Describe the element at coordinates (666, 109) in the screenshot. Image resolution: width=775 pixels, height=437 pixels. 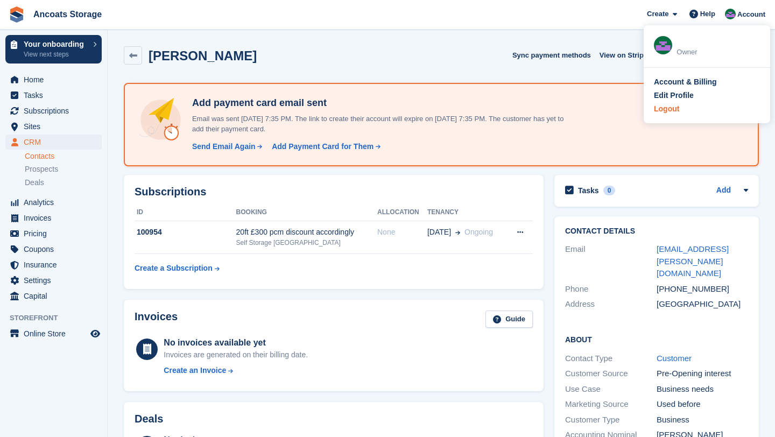
I see `div: Logout` at that location.